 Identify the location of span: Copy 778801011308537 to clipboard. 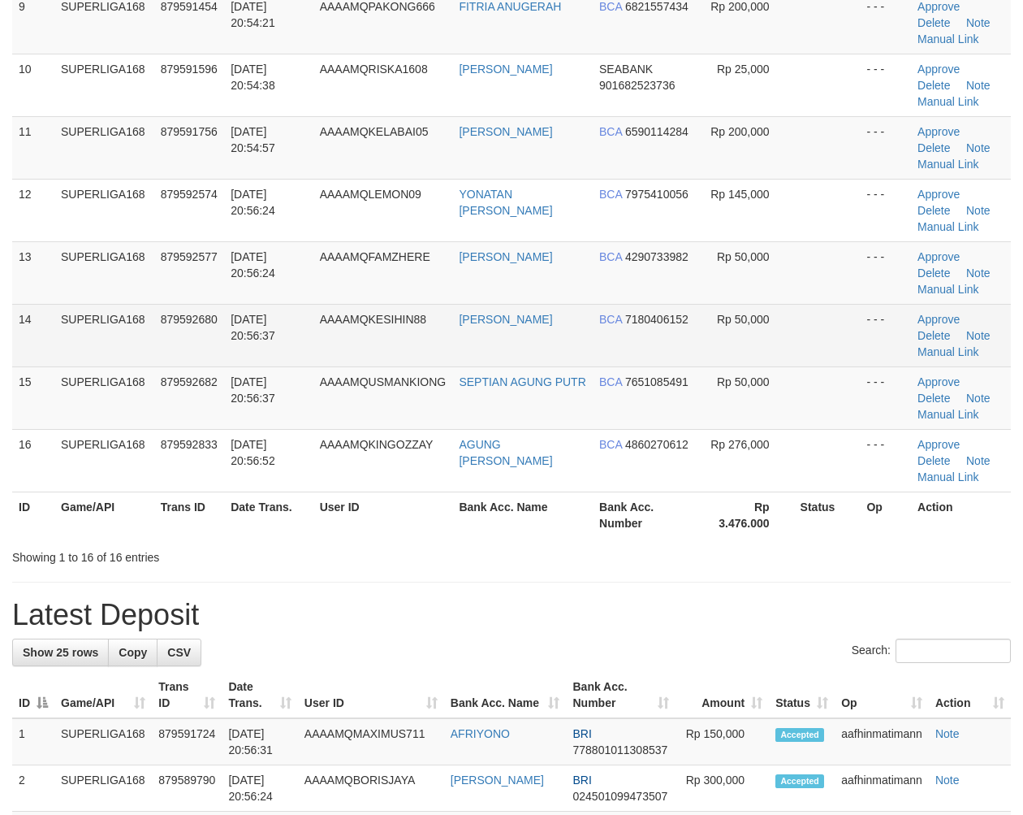
(620, 750).